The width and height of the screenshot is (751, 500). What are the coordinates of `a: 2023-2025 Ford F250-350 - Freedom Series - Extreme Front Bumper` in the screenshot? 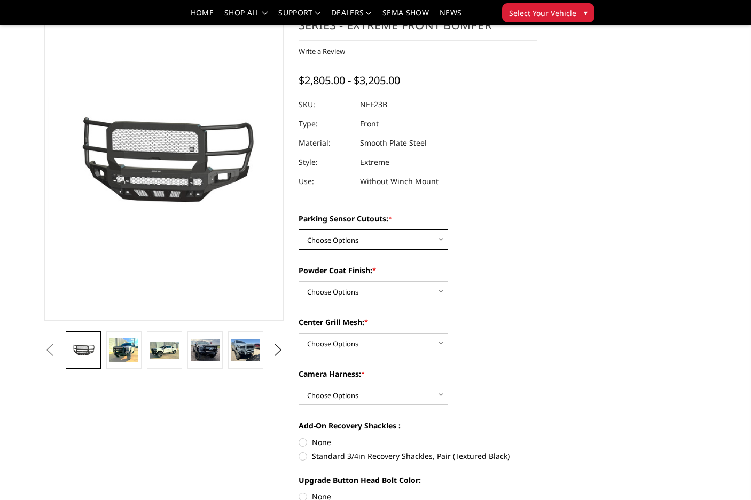 It's located at (164, 161).